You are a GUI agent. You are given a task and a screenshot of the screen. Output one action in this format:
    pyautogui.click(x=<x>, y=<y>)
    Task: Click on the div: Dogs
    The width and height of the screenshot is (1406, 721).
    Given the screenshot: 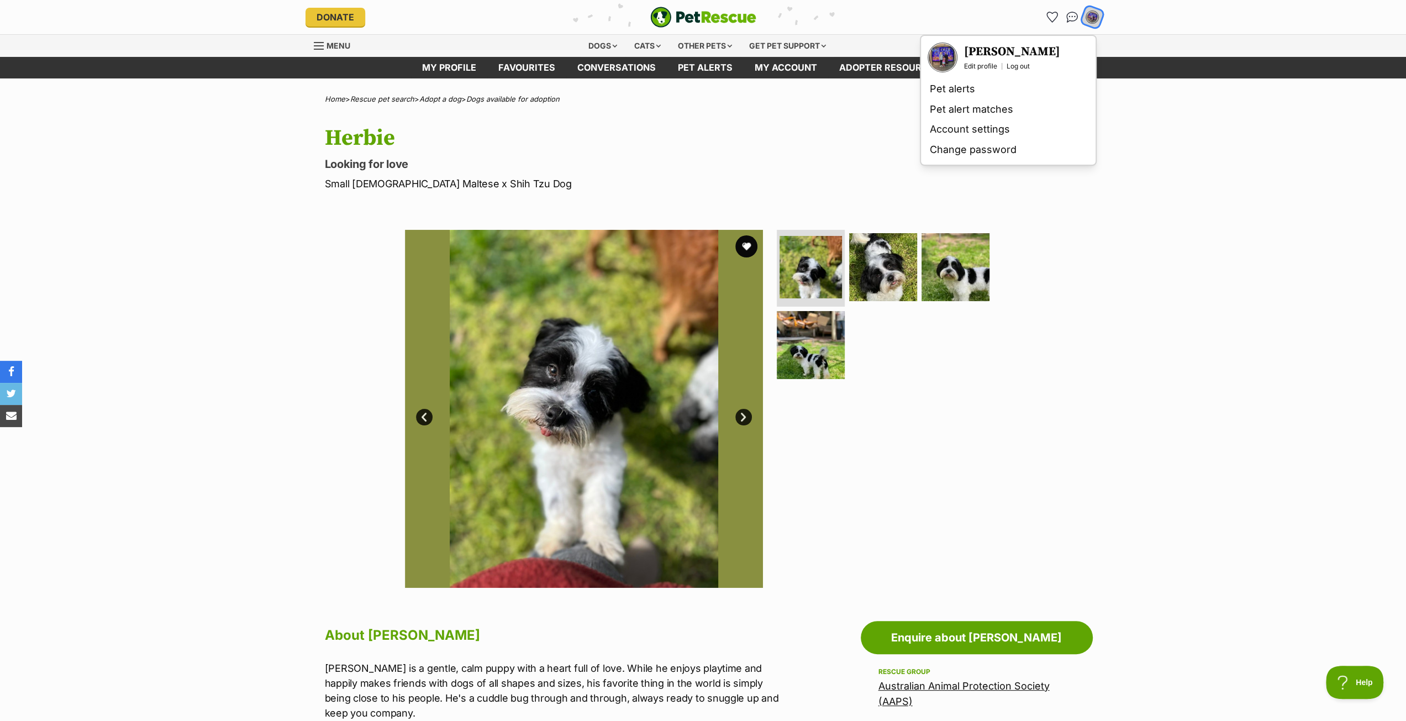 What is the action you would take?
    pyautogui.click(x=603, y=46)
    